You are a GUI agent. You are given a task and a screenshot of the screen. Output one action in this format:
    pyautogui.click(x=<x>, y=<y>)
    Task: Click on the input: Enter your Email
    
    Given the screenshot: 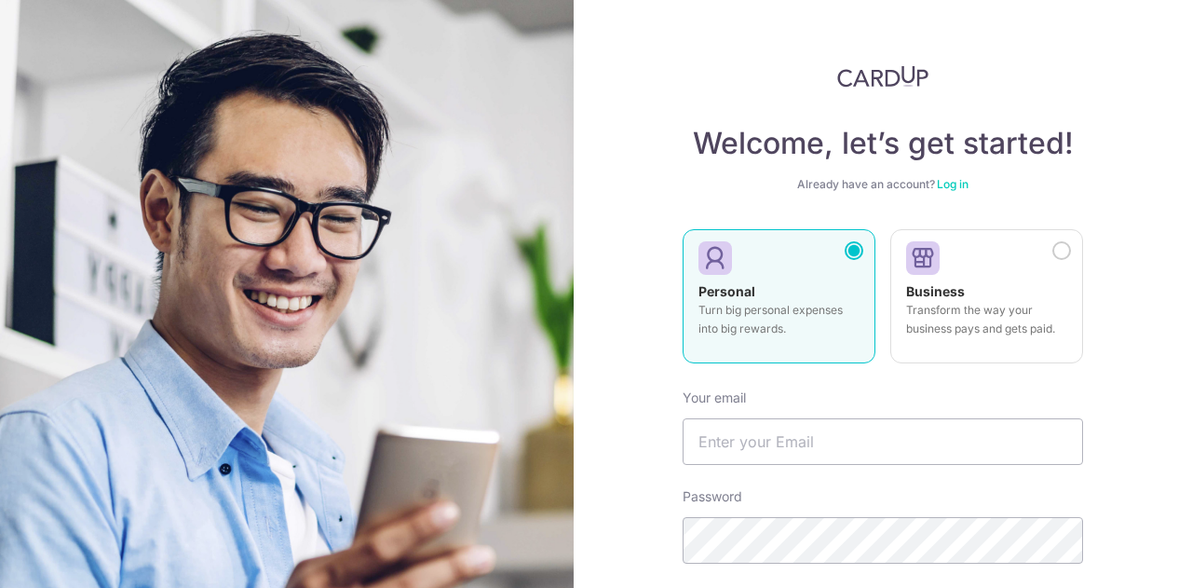 What is the action you would take?
    pyautogui.click(x=883, y=442)
    